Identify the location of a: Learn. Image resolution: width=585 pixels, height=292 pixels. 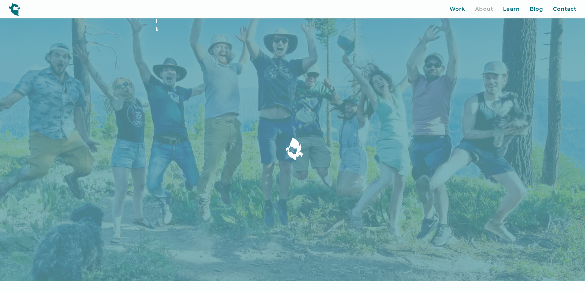
(511, 9).